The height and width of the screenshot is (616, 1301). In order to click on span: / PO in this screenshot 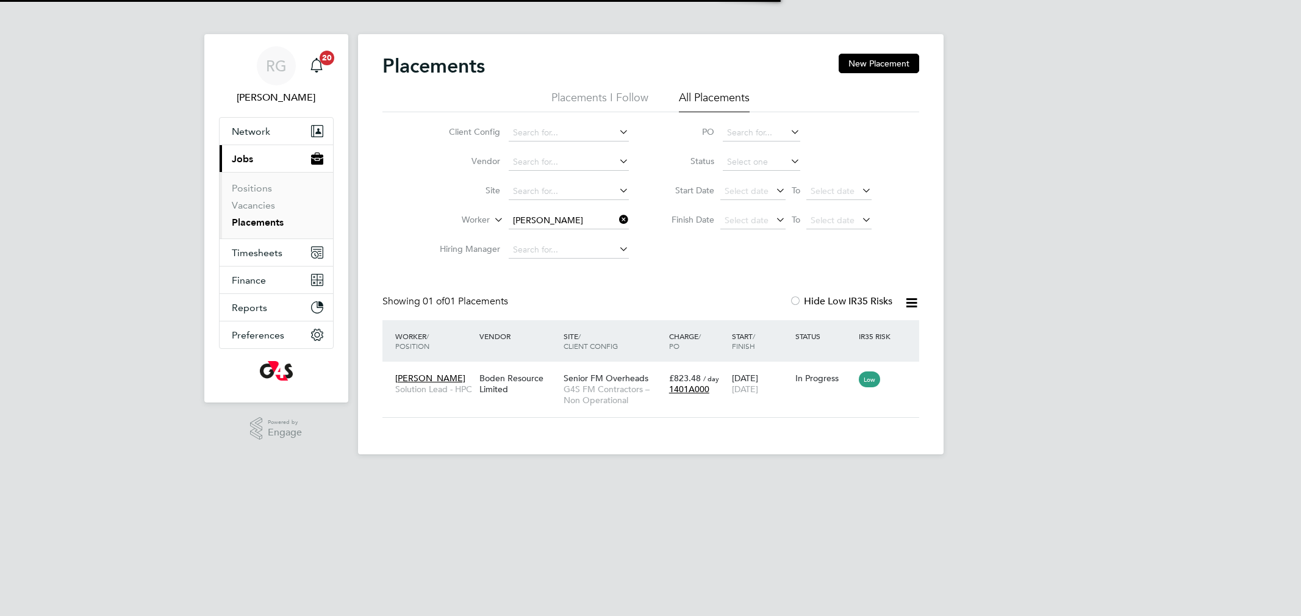, I will do `click(685, 341)`.